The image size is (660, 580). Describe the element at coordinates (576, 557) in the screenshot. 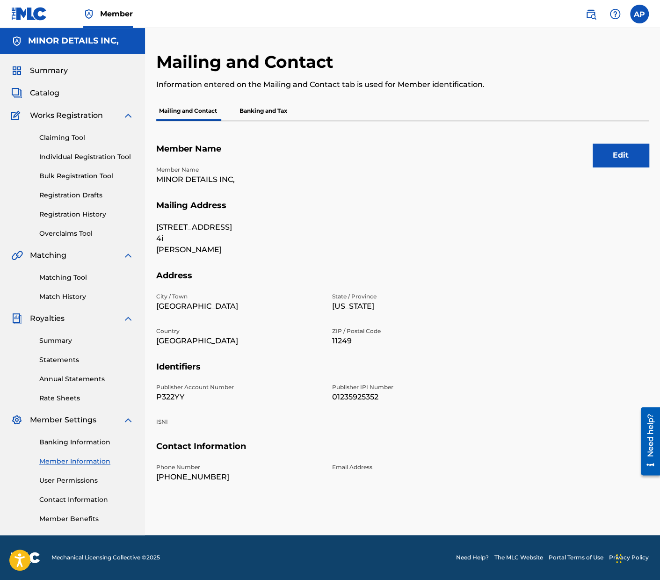

I see `a: Portal Terms of Use` at that location.